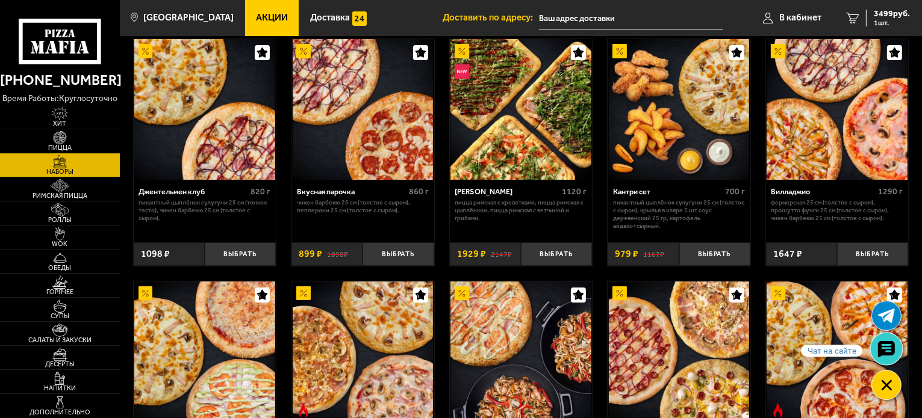 The image size is (922, 418). Describe the element at coordinates (787, 254) in the screenshot. I see `span: 1647 ₽` at that location.